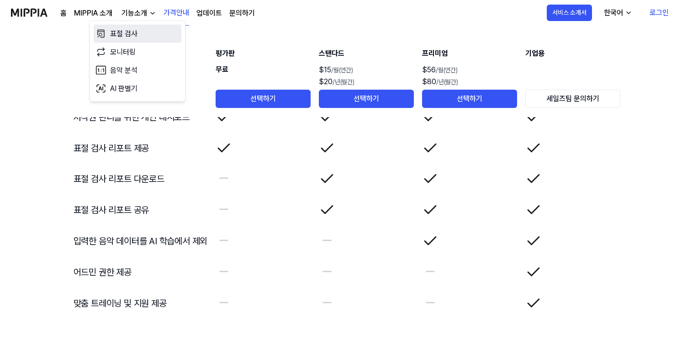  Describe the element at coordinates (367, 82) in the screenshot. I see `div: $20` at that location.